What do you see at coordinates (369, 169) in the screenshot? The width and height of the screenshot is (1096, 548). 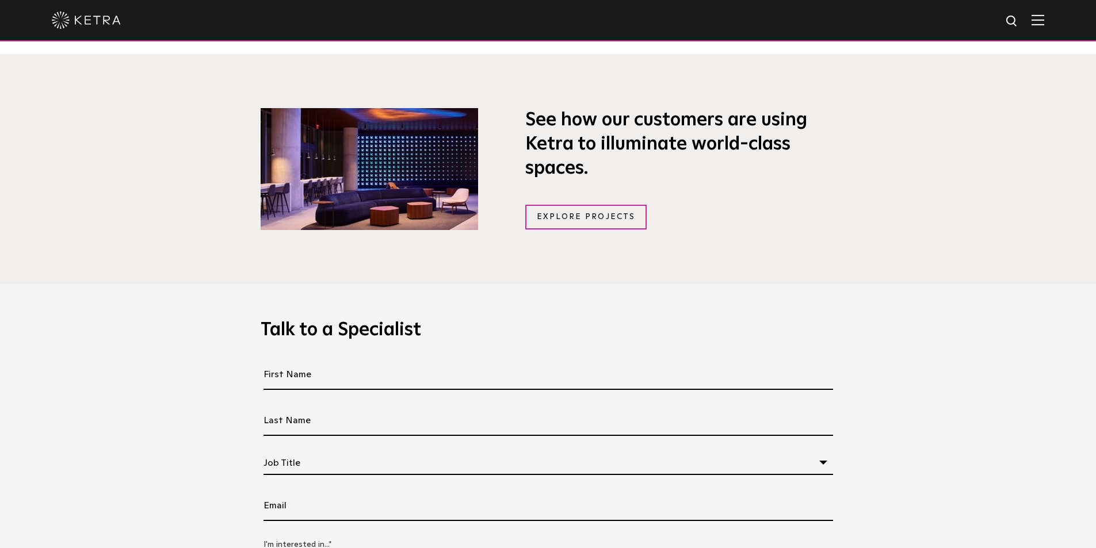 I see `img: Lobby at the SXSW building, awash in blue and warm orange light` at bounding box center [369, 169].